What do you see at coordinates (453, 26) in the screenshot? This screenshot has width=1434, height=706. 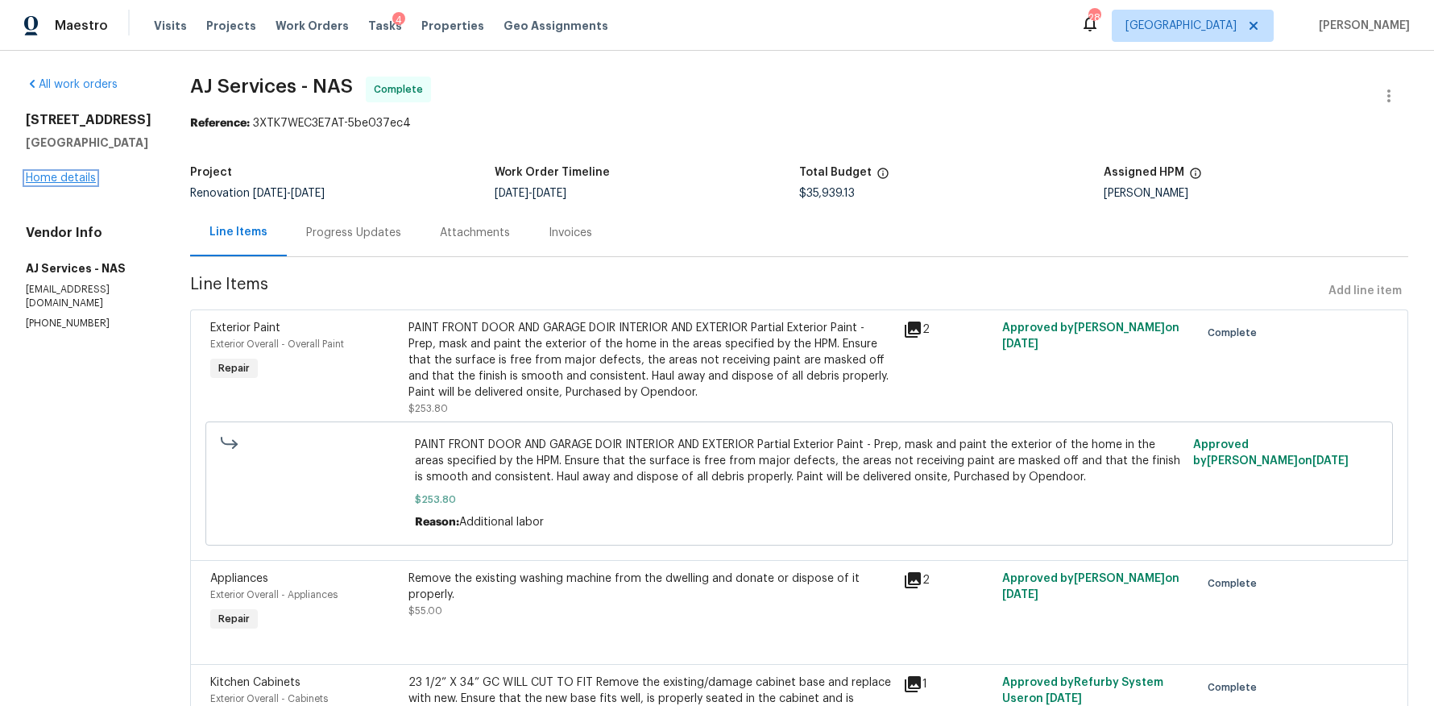 I see `span: Properties` at bounding box center [453, 26].